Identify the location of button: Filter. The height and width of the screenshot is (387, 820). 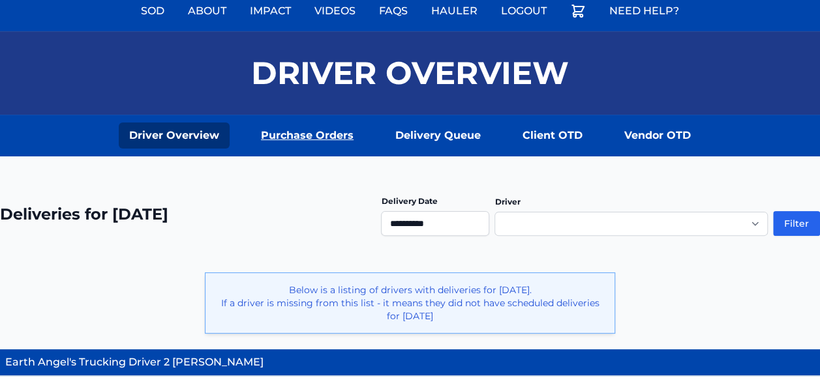
(796, 224).